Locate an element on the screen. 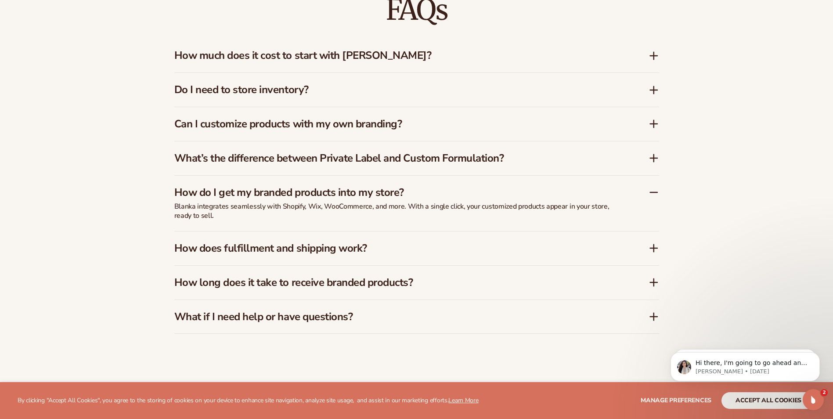 The height and width of the screenshot is (419, 833). h3: How does fulfillment and shipping work? is located at coordinates (398, 248).